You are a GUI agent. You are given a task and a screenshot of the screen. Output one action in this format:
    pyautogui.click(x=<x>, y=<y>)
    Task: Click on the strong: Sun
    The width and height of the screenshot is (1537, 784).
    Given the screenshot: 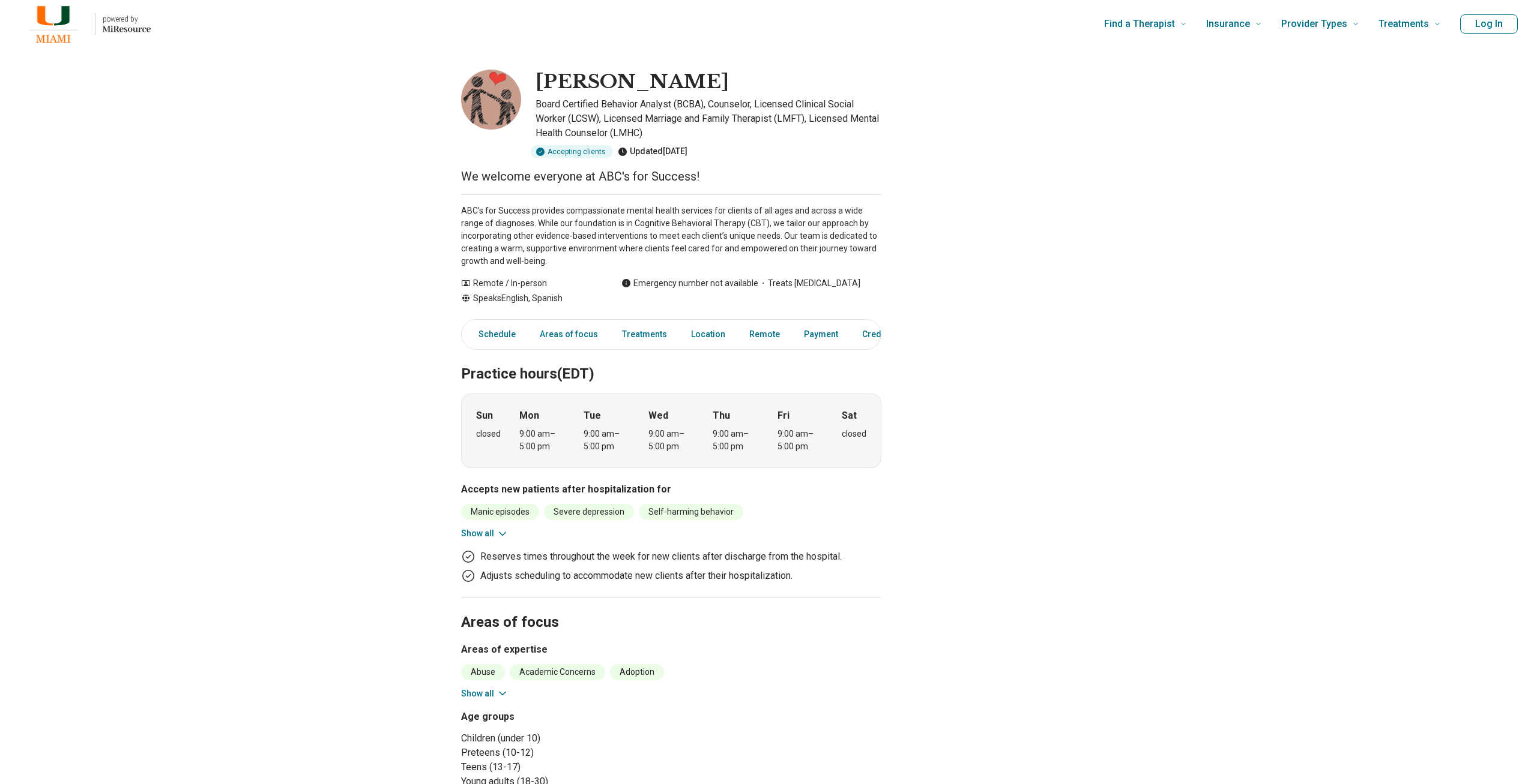 What is the action you would take?
    pyautogui.click(x=484, y=416)
    